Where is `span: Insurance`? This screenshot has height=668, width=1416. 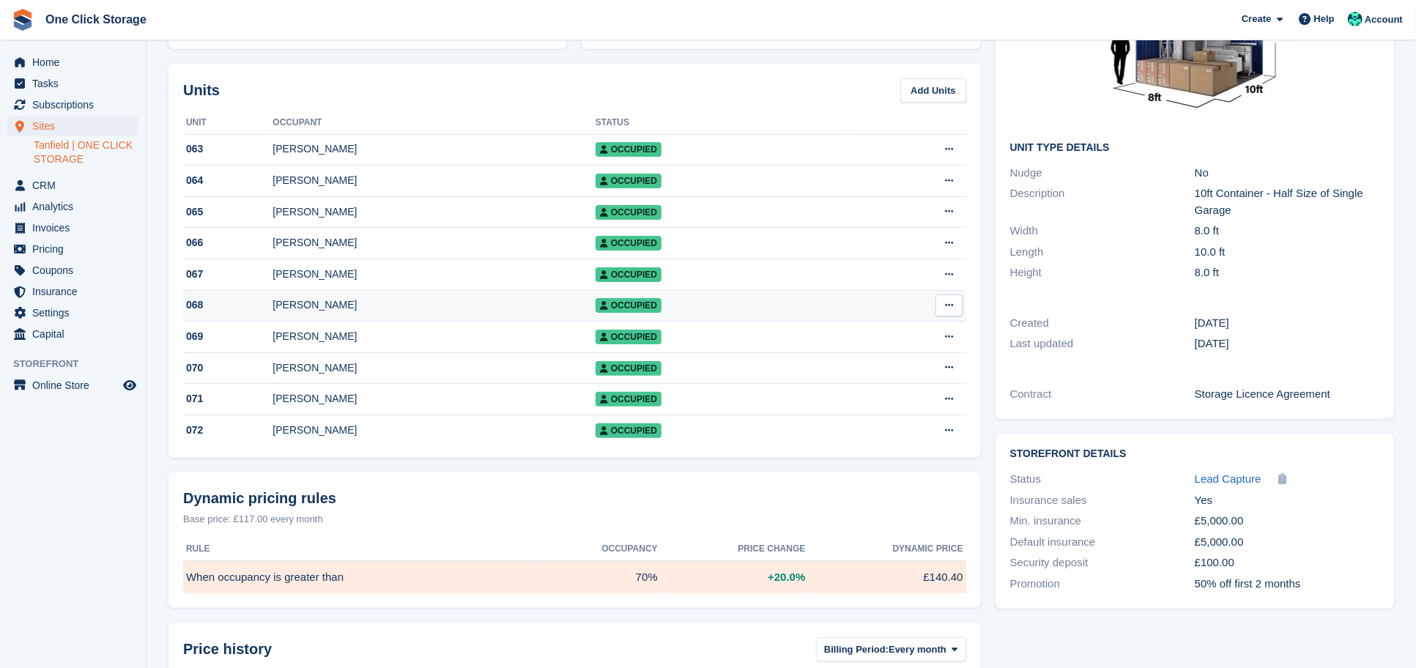
span: Insurance is located at coordinates (76, 292).